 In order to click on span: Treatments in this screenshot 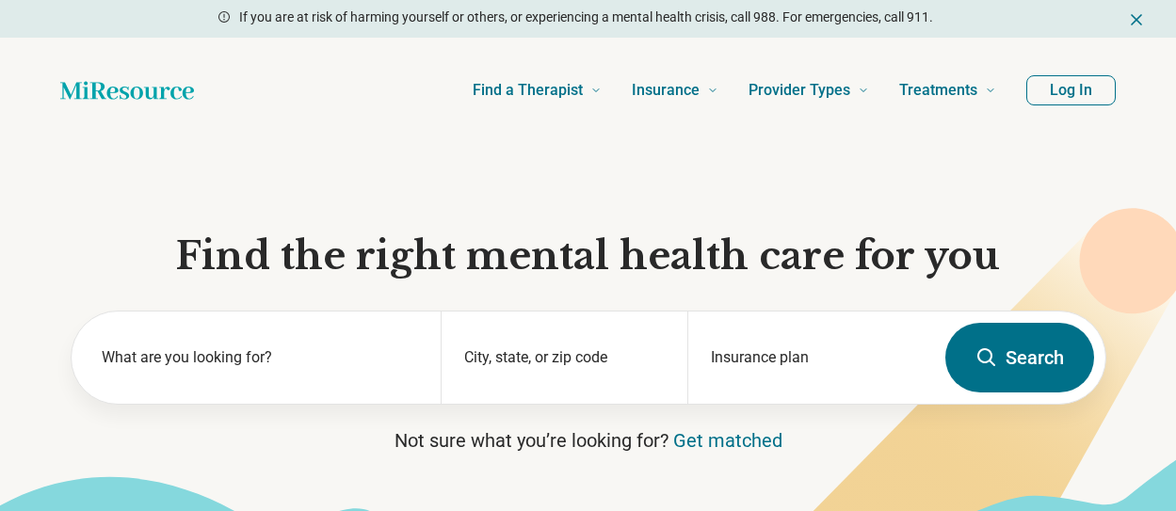, I will do `click(938, 90)`.